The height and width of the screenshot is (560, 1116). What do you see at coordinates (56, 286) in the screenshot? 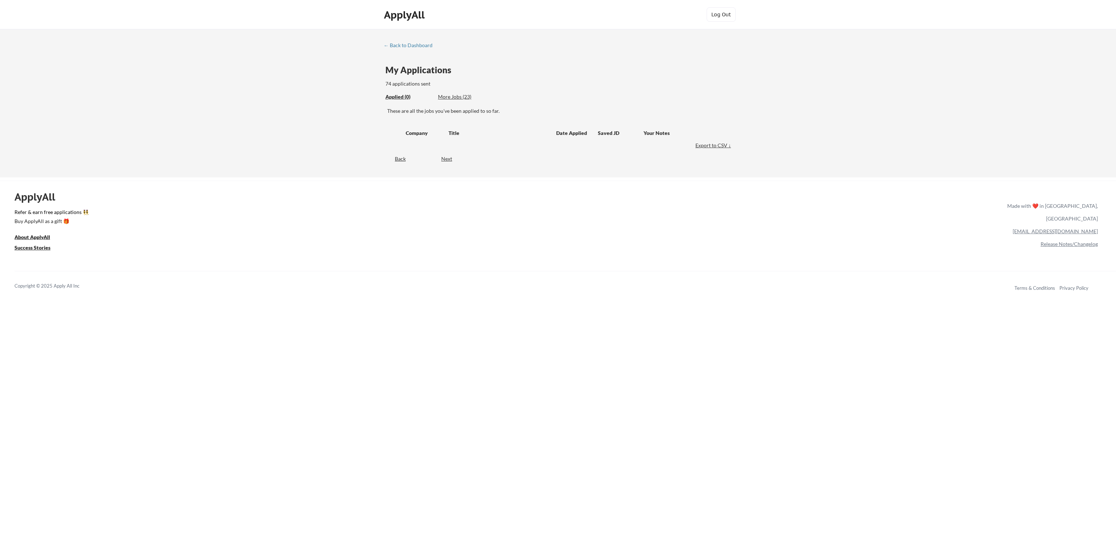
I see `div: Copyright © 2025 Apply All Inc` at bounding box center [56, 286].